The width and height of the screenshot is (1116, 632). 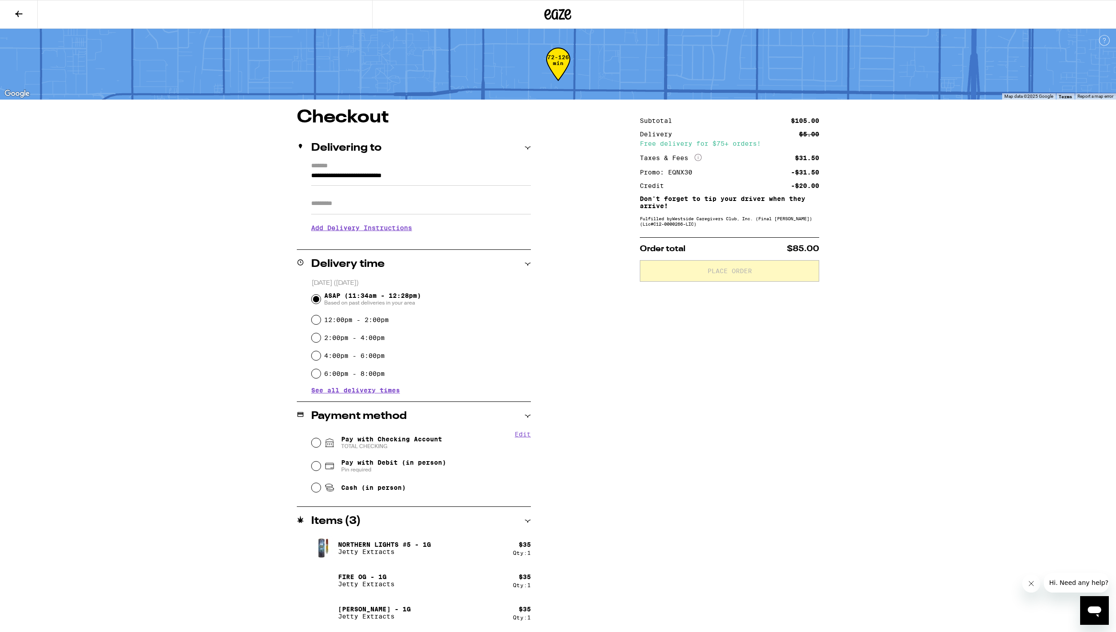 I want to click on h2: Delivery time, so click(x=348, y=264).